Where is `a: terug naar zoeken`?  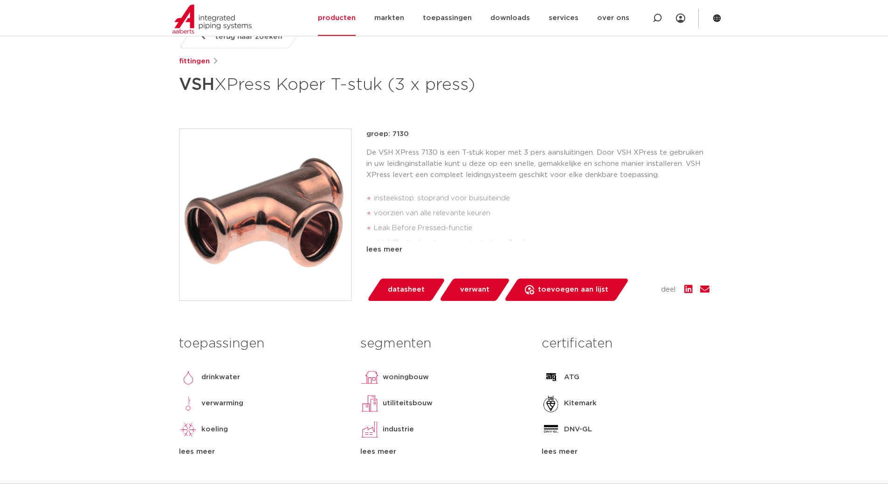 a: terug naar zoeken is located at coordinates (241, 37).